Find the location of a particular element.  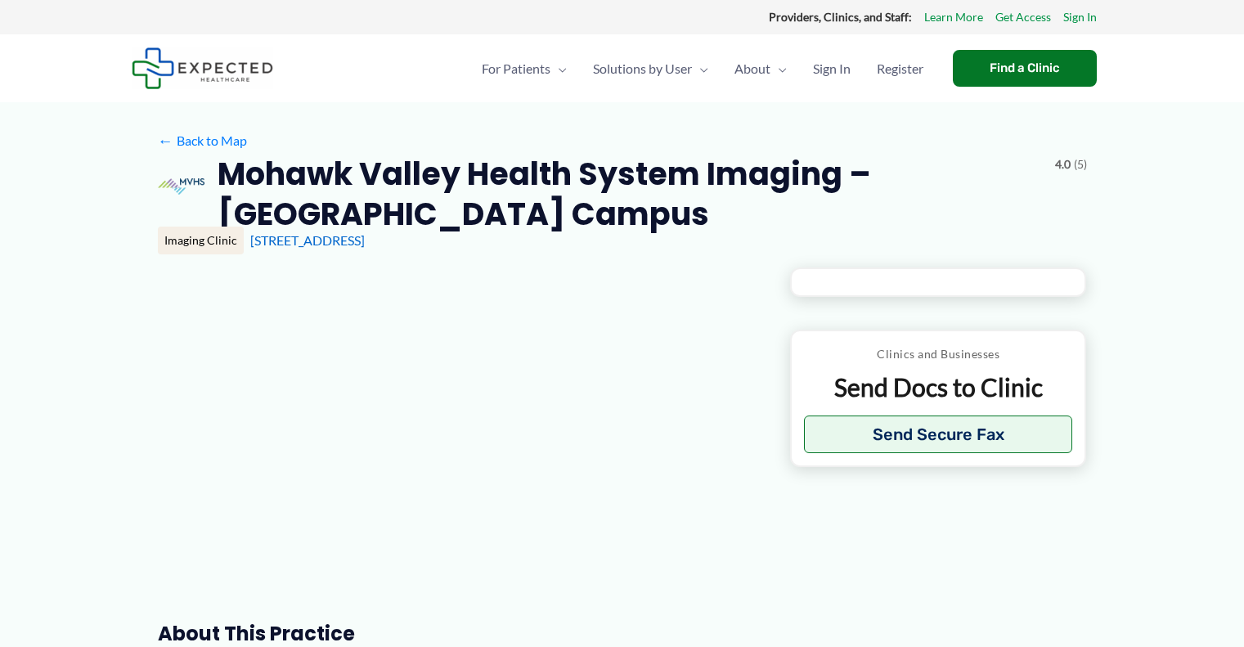

a: Find a Clinic is located at coordinates (1025, 68).